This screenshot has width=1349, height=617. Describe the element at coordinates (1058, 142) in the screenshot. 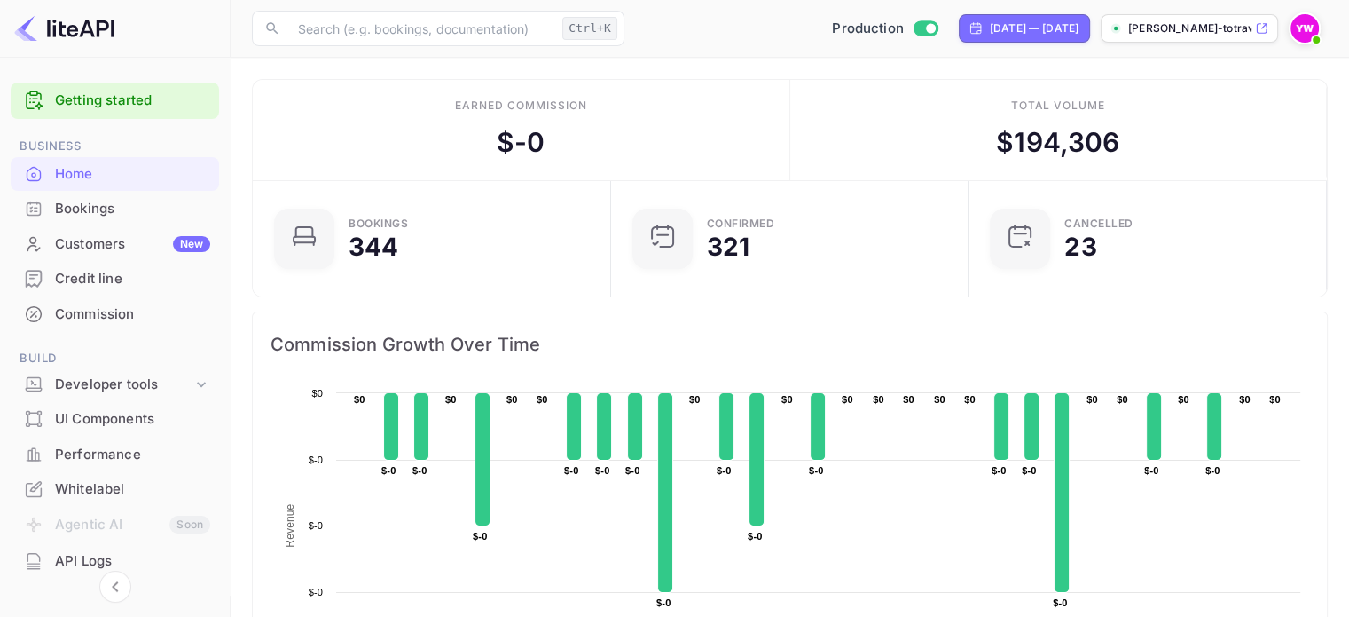

I see `div: $ 194,306` at that location.